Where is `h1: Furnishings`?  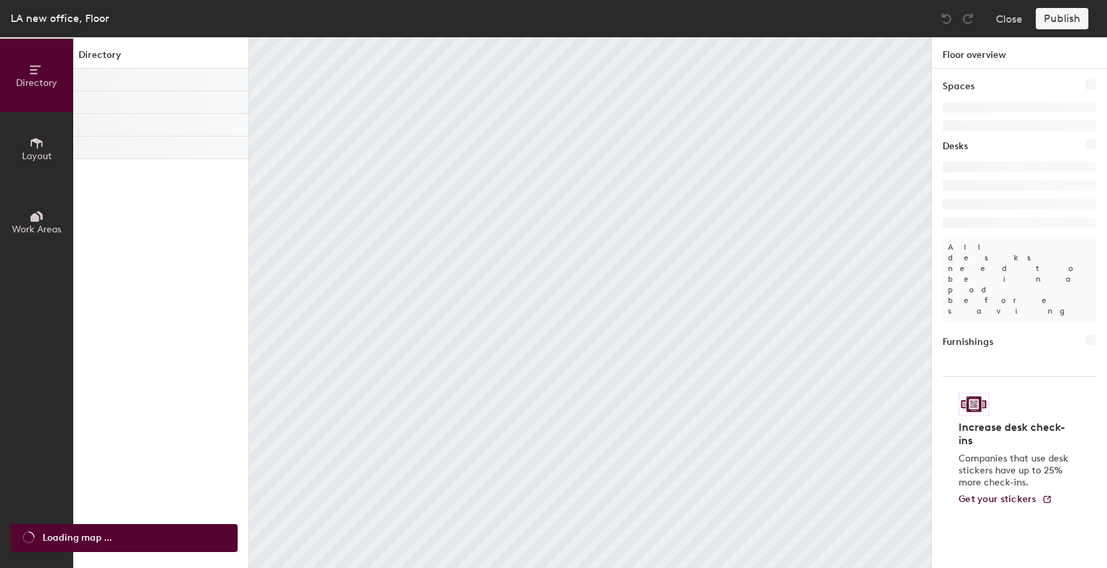 h1: Furnishings is located at coordinates (968, 342).